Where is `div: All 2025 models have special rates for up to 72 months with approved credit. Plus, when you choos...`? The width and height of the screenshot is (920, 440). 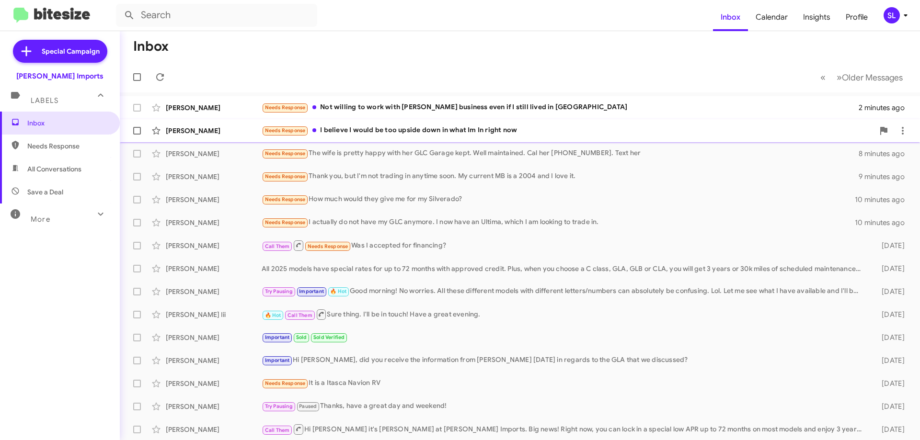 div: All 2025 models have special rates for up to 72 months with approved credit. Plus, when you choos... is located at coordinates (564, 269).